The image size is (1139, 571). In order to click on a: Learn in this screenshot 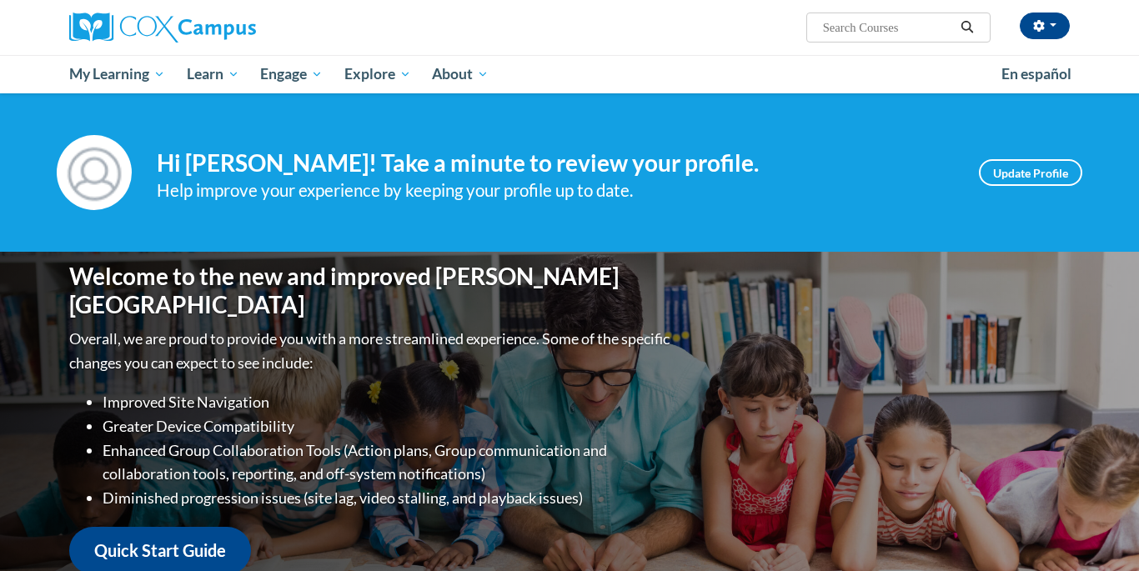, I will do `click(213, 74)`.